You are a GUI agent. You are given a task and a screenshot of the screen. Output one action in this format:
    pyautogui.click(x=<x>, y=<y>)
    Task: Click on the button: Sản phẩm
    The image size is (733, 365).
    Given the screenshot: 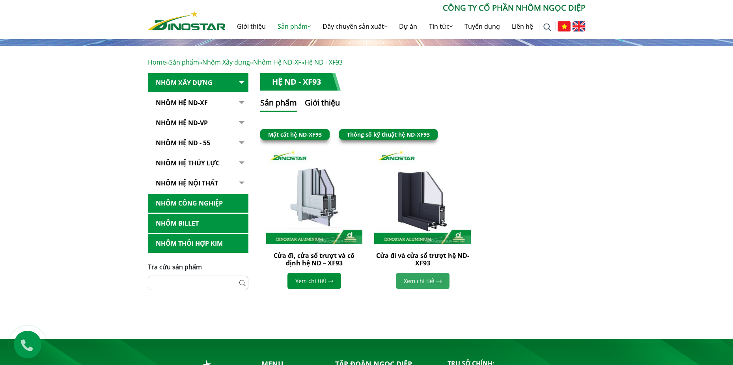 What is the action you would take?
    pyautogui.click(x=278, y=104)
    